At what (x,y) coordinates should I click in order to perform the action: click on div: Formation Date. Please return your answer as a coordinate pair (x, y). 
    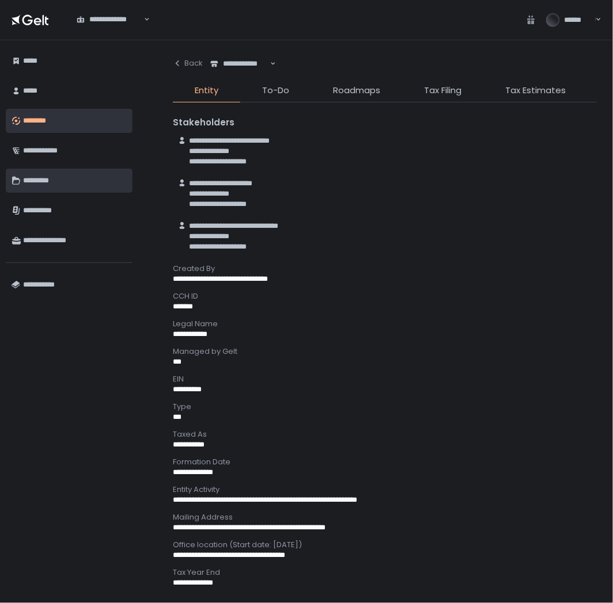
    Looking at the image, I should click on (385, 462).